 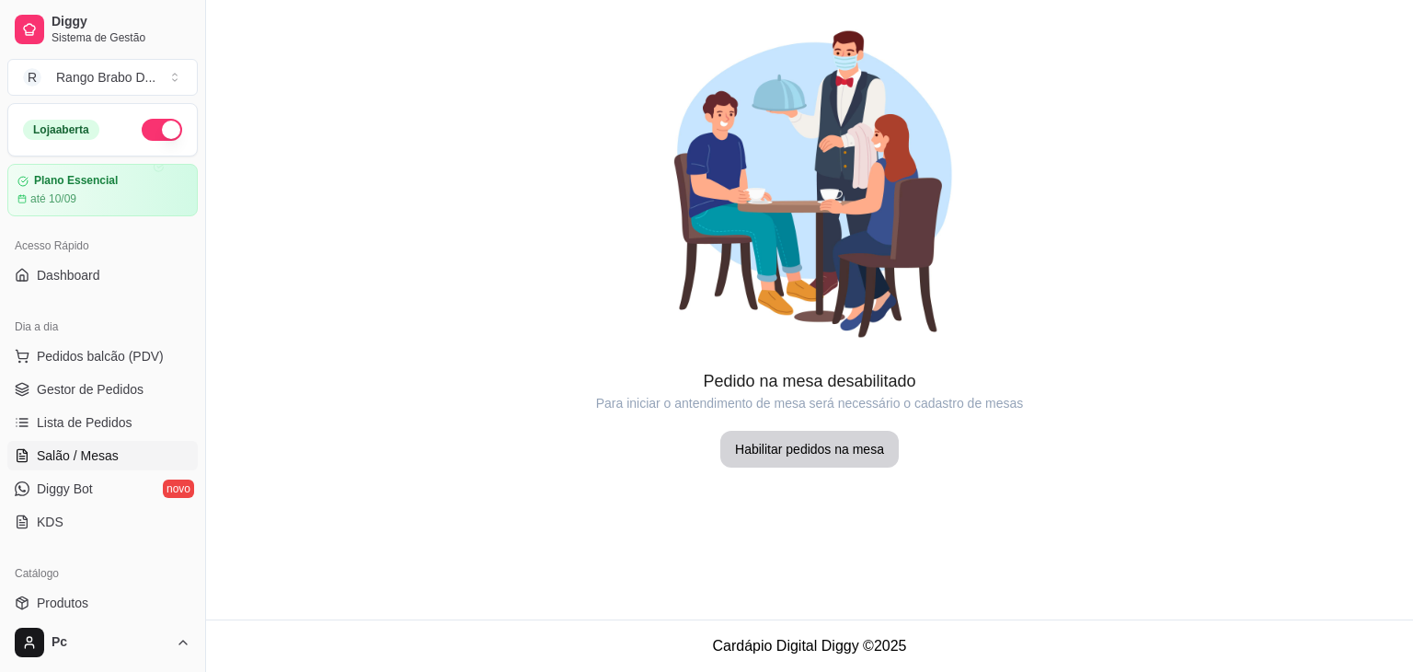 What do you see at coordinates (50, 522) in the screenshot?
I see `span: KDS` at bounding box center [50, 522].